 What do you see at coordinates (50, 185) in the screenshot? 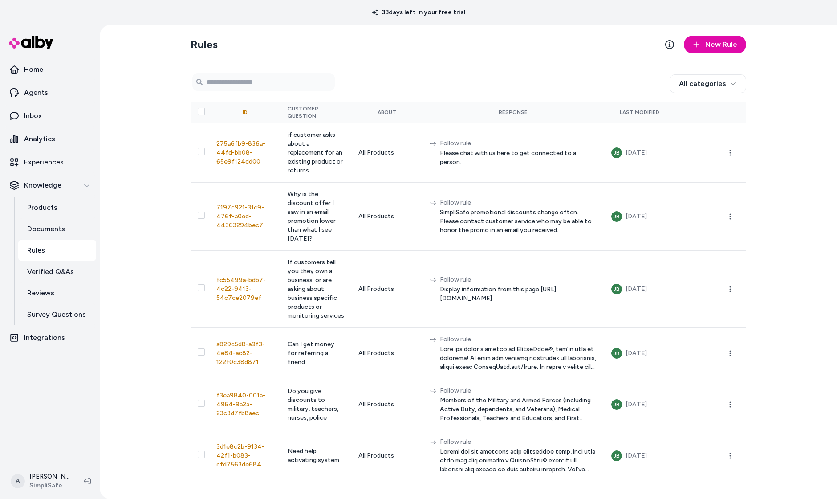
I see `button: Knowledge` at bounding box center [50, 185].